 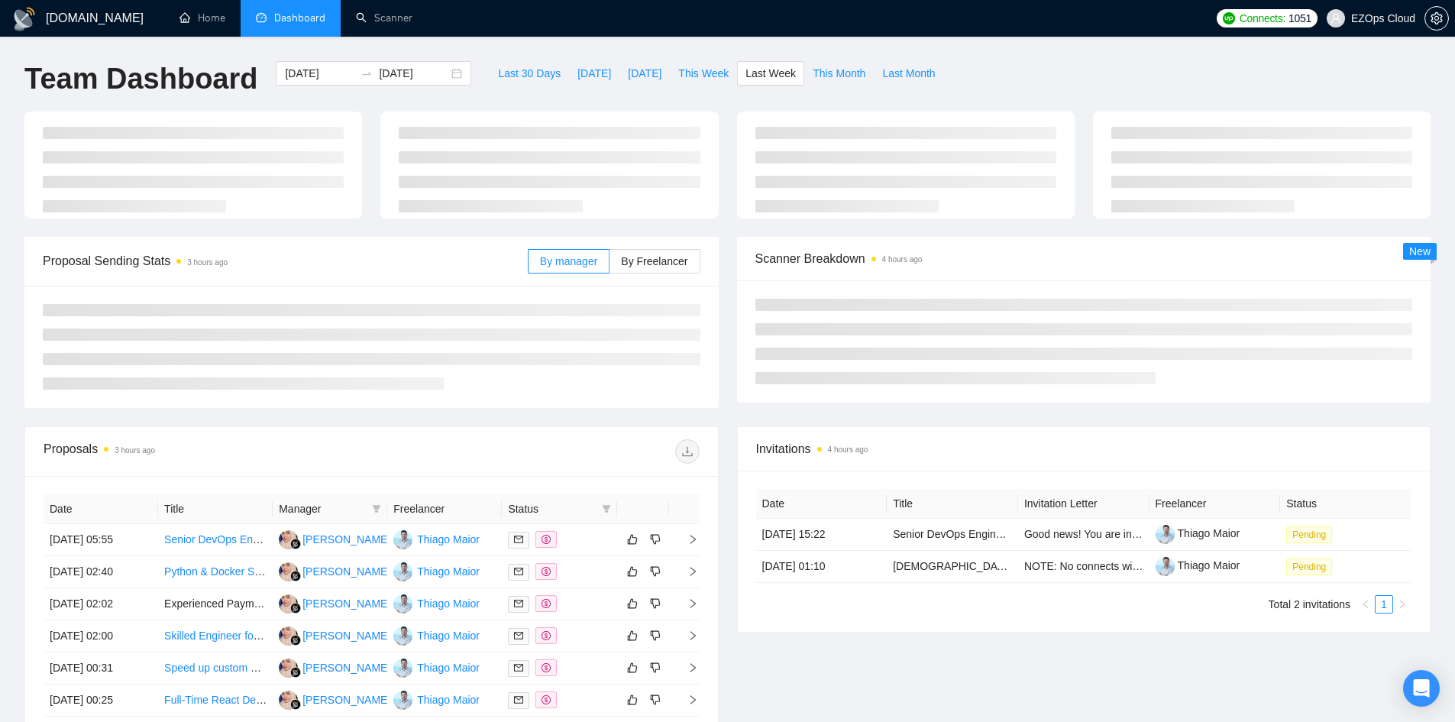 What do you see at coordinates (308, 668) in the screenshot?
I see `a: Speed up custom built PHP website that is preforming slowly` at bounding box center [308, 668].